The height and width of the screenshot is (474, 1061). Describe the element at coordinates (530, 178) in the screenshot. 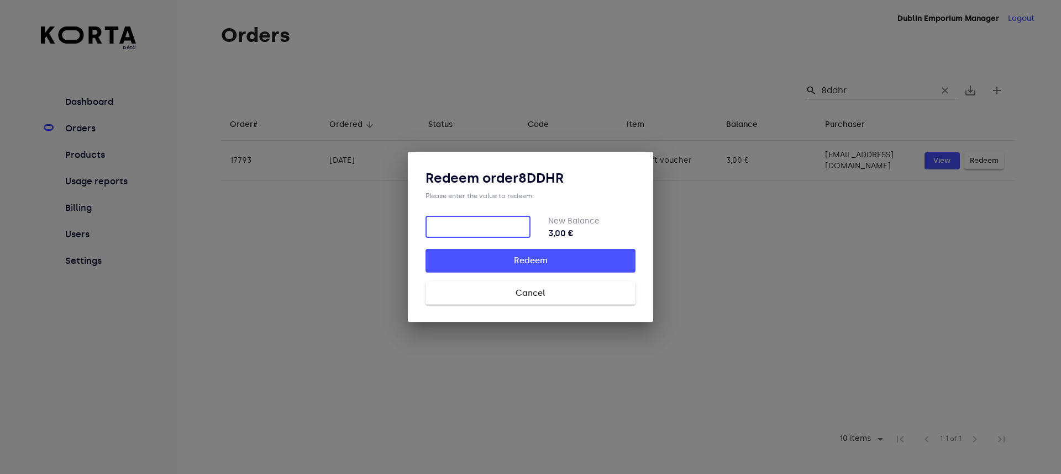

I see `h3: Redeem order 8DDHR` at that location.